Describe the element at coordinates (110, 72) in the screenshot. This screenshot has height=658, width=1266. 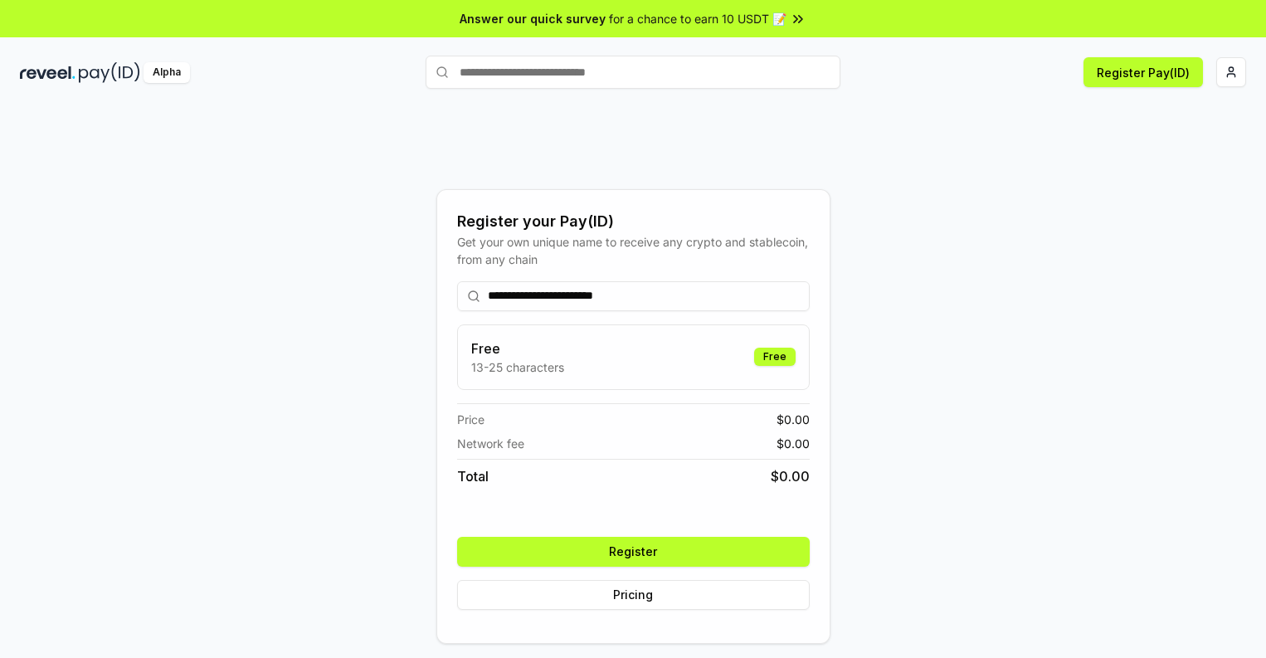
I see `img: pay_id` at that location.